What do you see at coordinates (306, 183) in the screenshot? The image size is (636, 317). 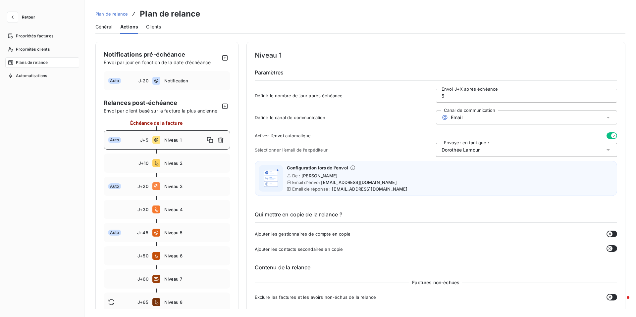 I see `span: Email d'envoi` at bounding box center [306, 183].